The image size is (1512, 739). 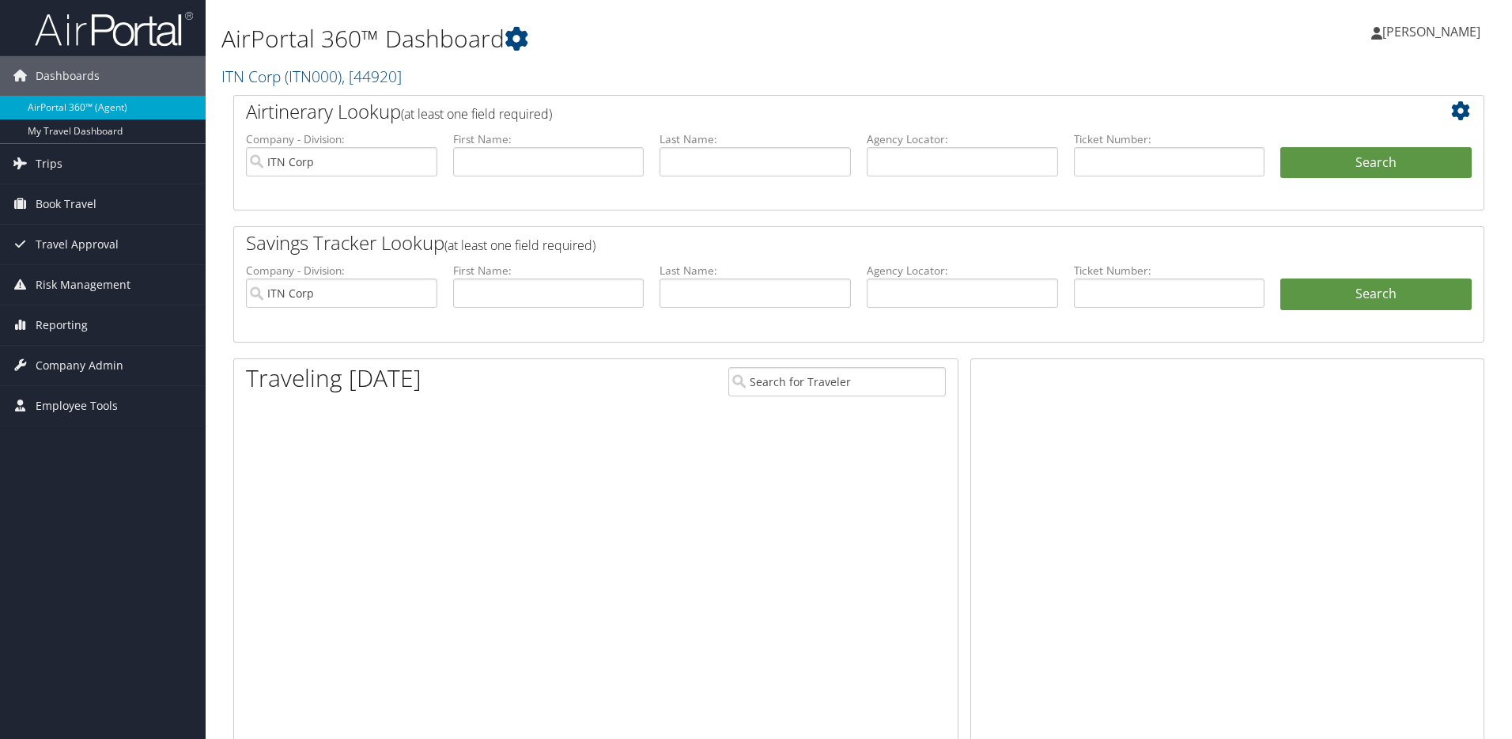 What do you see at coordinates (312, 76) in the screenshot?
I see `a: ITN Corp` at bounding box center [312, 76].